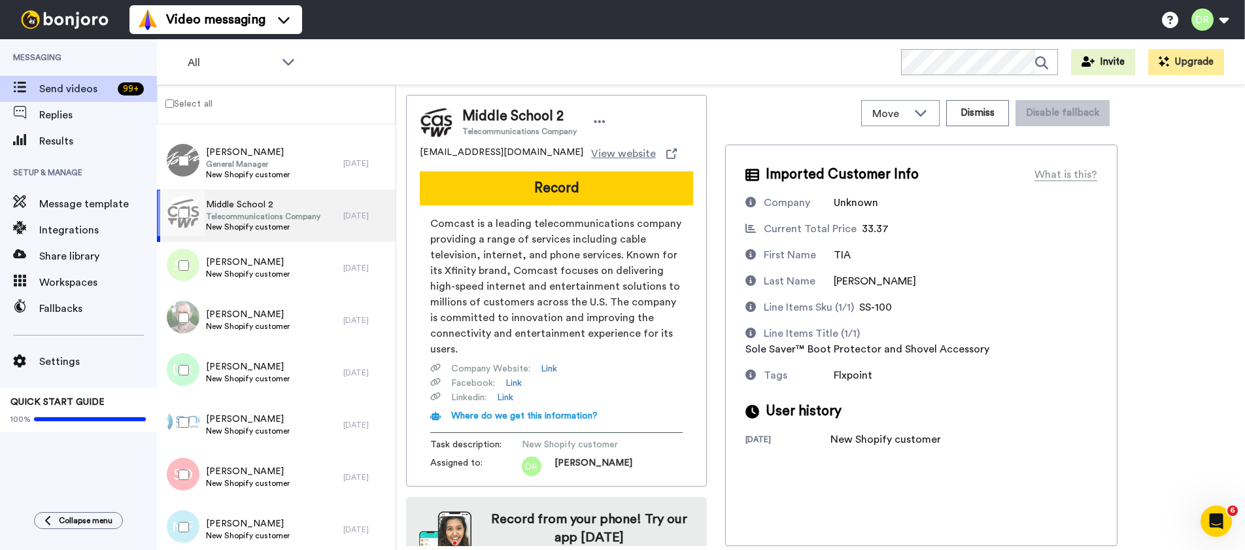 Image resolution: width=1245 pixels, height=550 pixels. I want to click on button: Collapse menu, so click(78, 521).